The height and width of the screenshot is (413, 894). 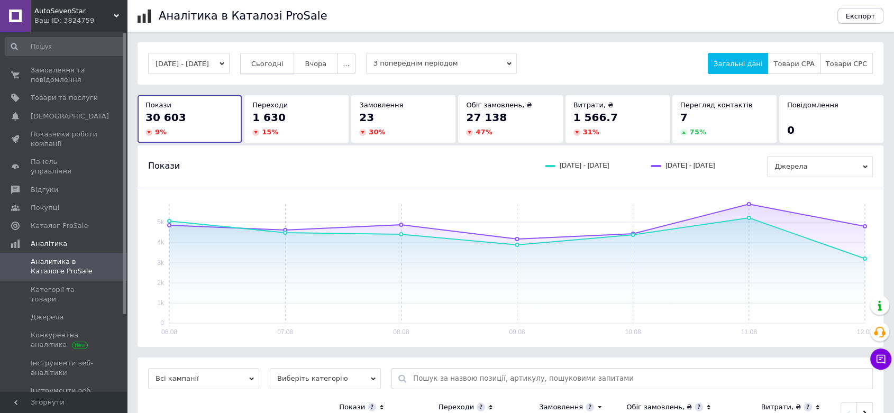 I want to click on span: Показники роботи компанії, so click(x=64, y=139).